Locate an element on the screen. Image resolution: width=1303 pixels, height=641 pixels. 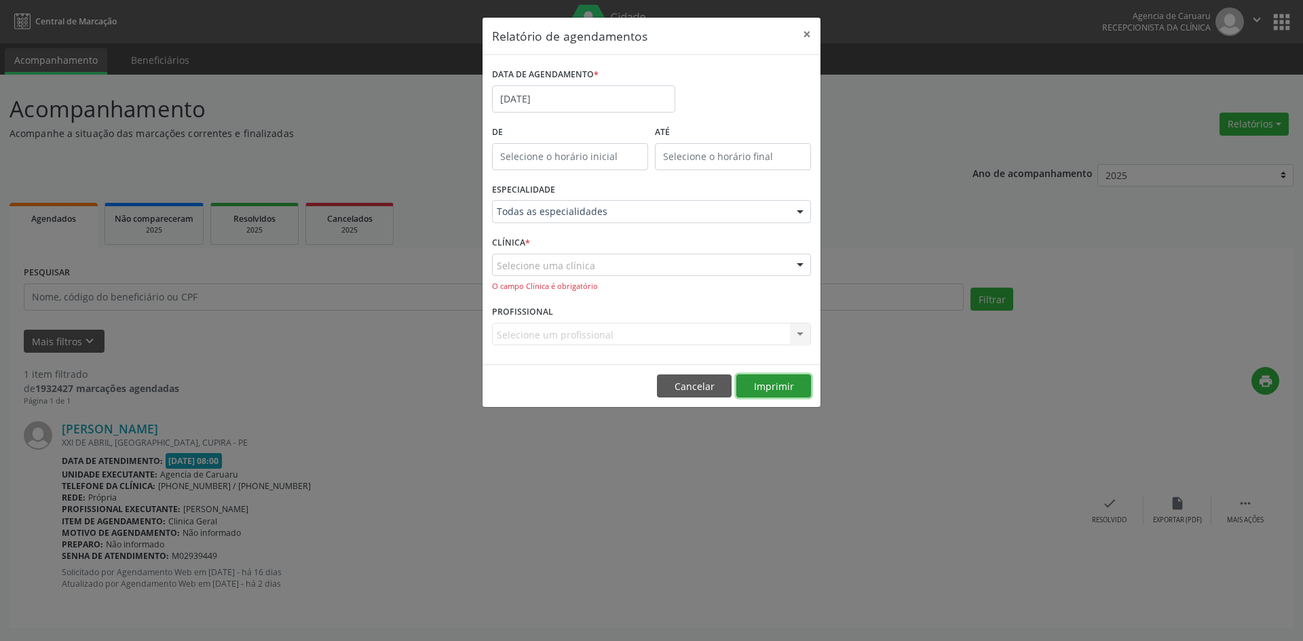
input: Selecione o horário inicial is located at coordinates (570, 157).